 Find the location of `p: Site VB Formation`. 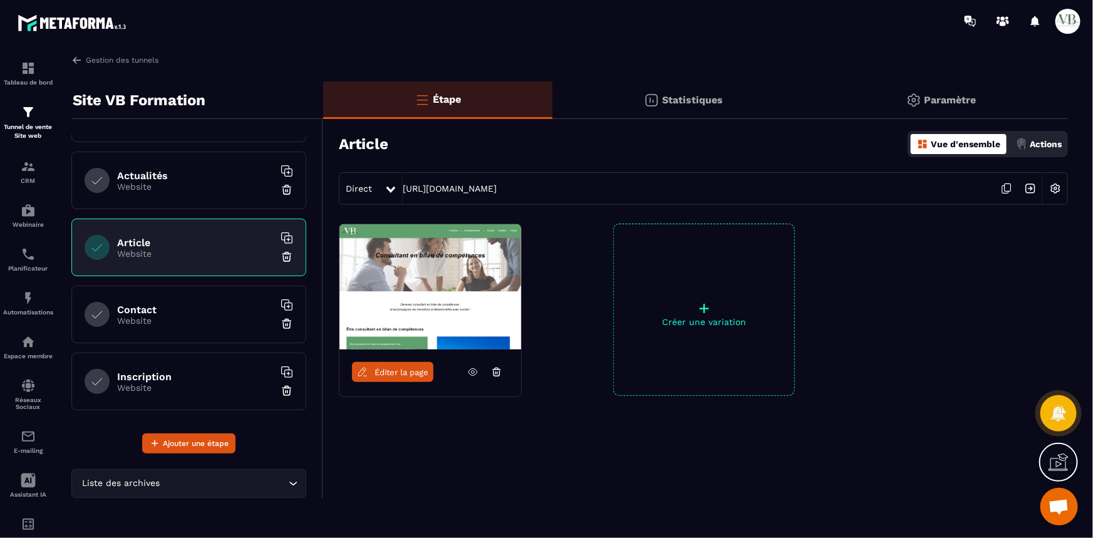

p: Site VB Formation is located at coordinates (139, 100).